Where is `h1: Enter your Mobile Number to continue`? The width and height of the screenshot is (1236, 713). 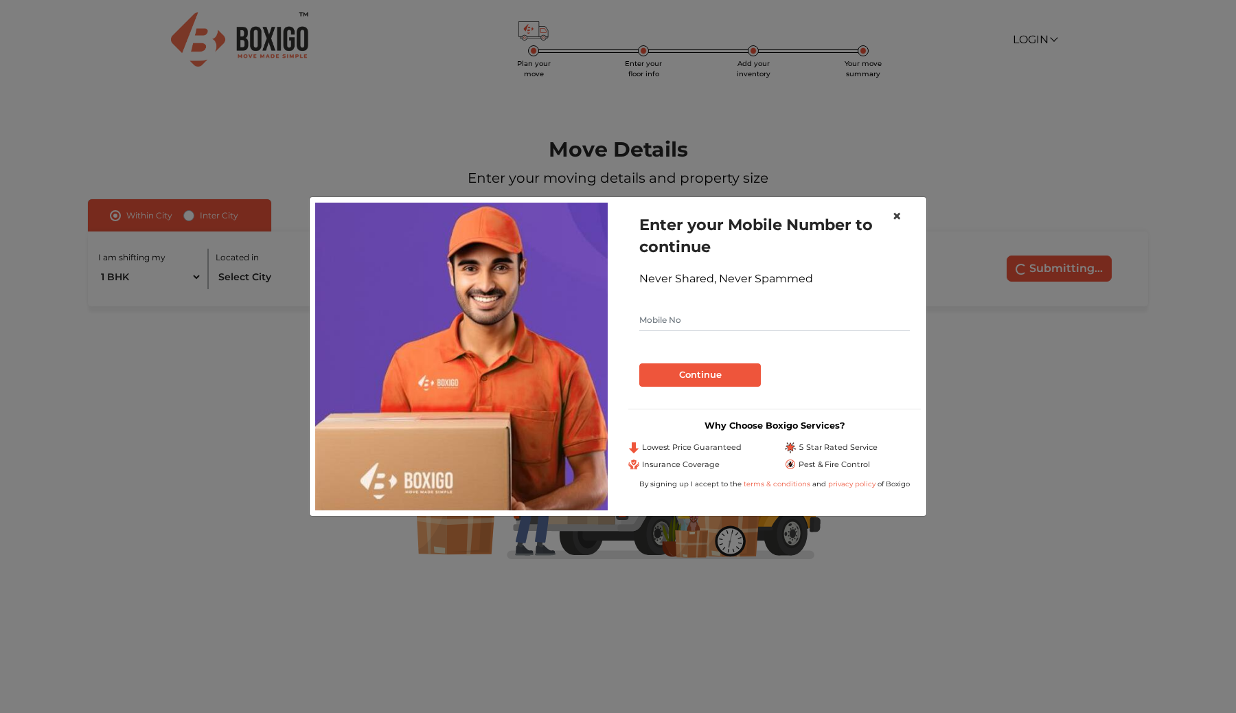 h1: Enter your Mobile Number to continue is located at coordinates (775, 236).